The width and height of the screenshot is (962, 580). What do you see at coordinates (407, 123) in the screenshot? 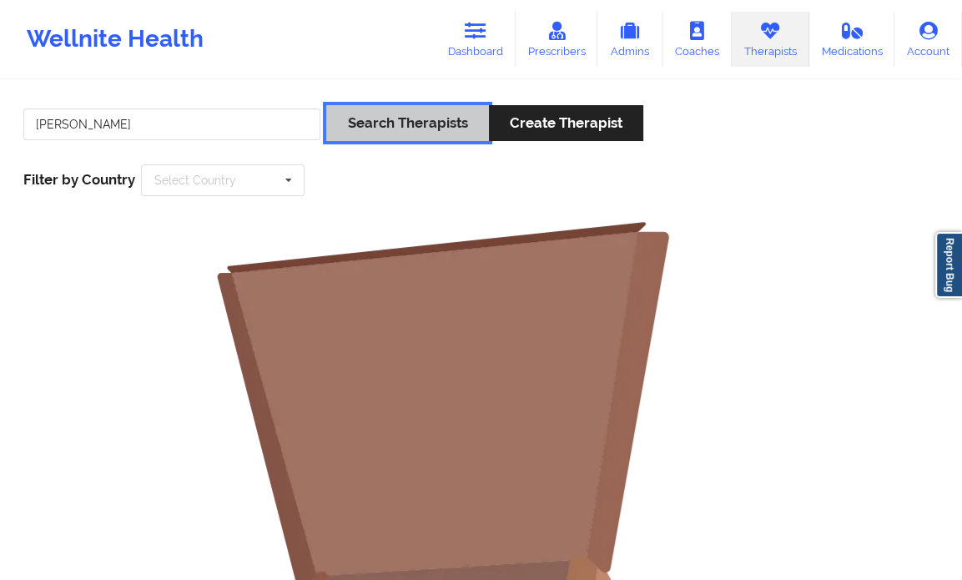
I see `button: Search Therapists` at bounding box center [407, 123].